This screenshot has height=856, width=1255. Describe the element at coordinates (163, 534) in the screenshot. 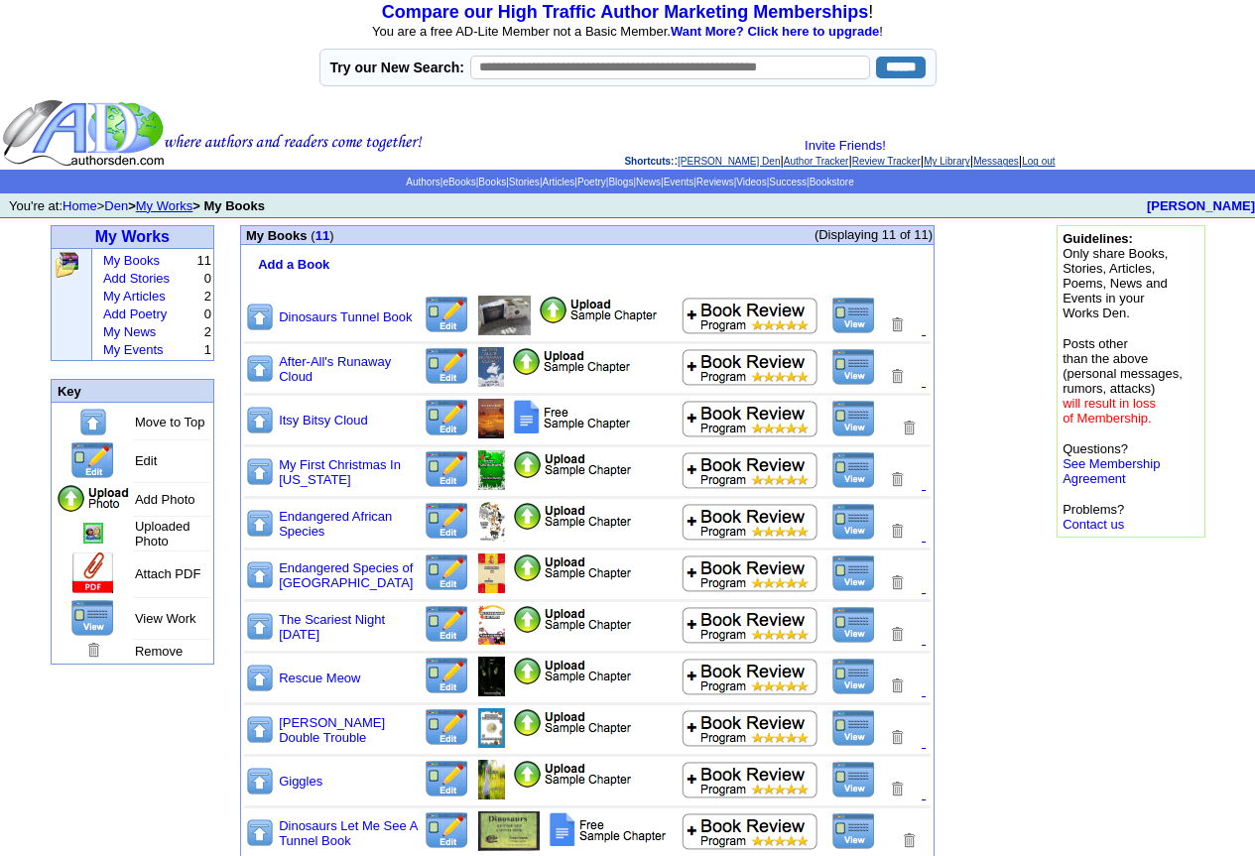

I see `font: Uploaded Photo` at that location.